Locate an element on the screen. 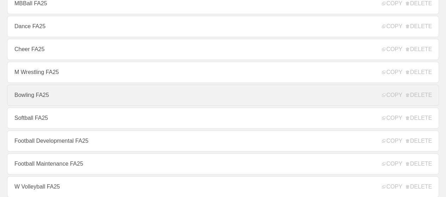  a: Football Maintenance FA25 is located at coordinates (223, 164).